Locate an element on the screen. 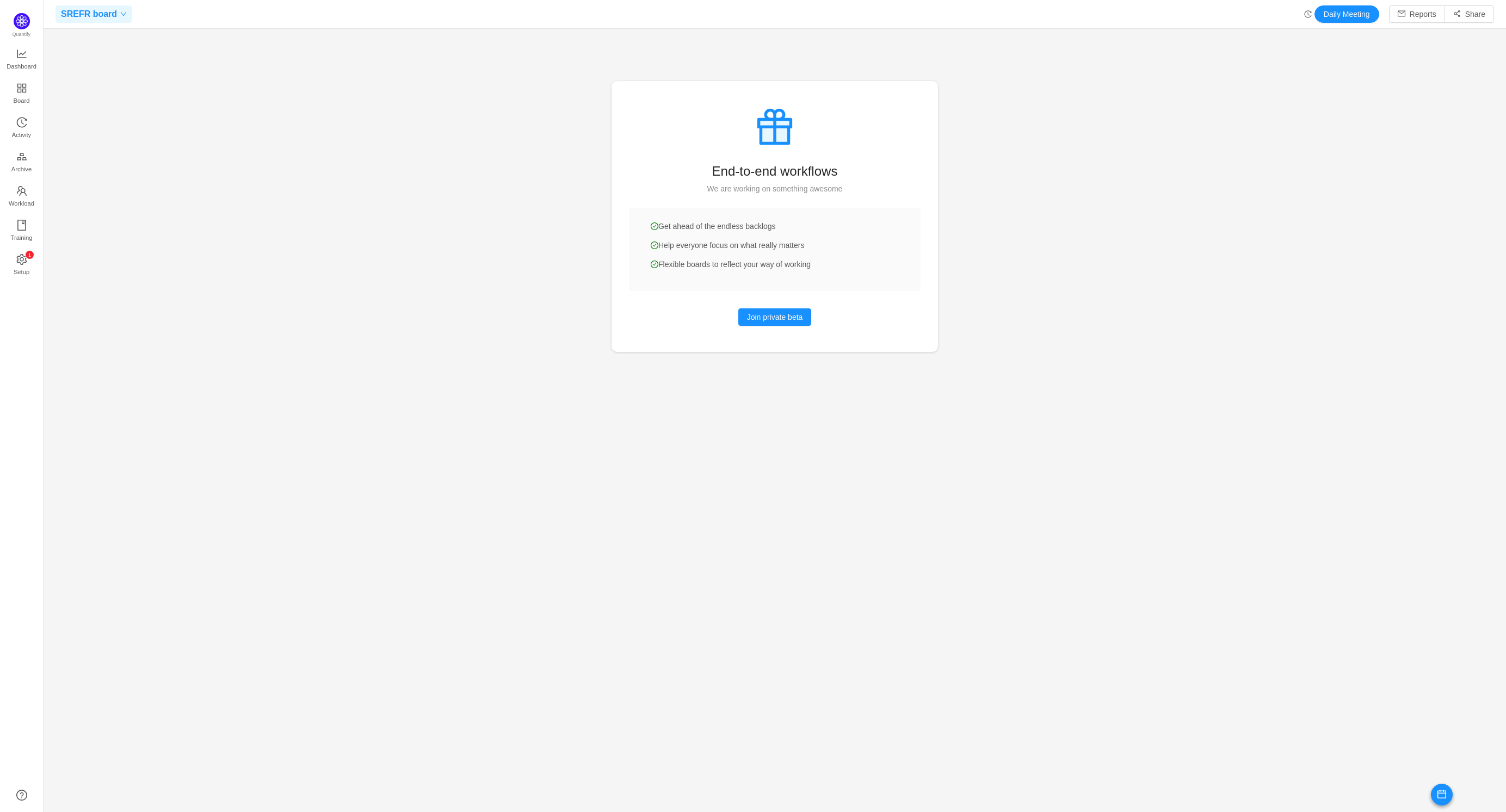 This screenshot has height=812, width=1506. button: Join private beta is located at coordinates (775, 317).